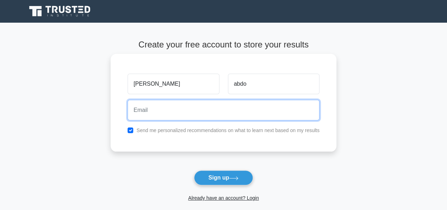 The image size is (447, 210). I want to click on button: Sign up, so click(224, 177).